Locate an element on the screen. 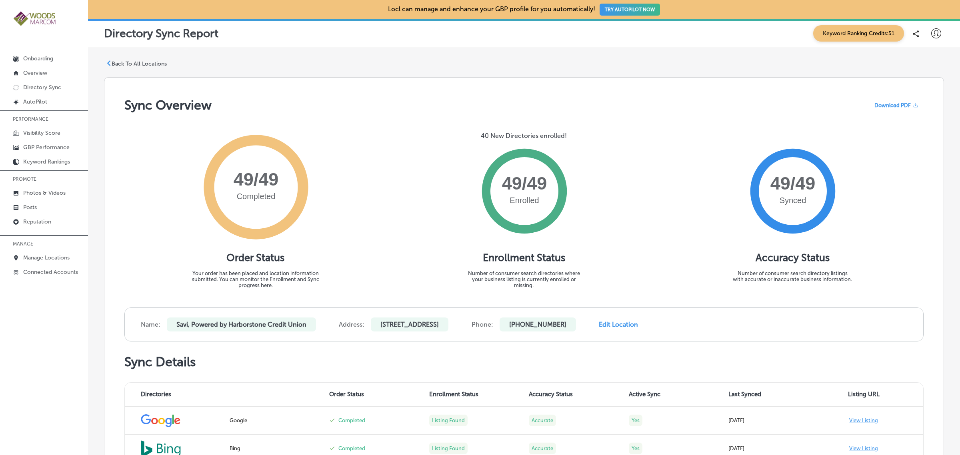  h1: Order Status is located at coordinates (255, 258).